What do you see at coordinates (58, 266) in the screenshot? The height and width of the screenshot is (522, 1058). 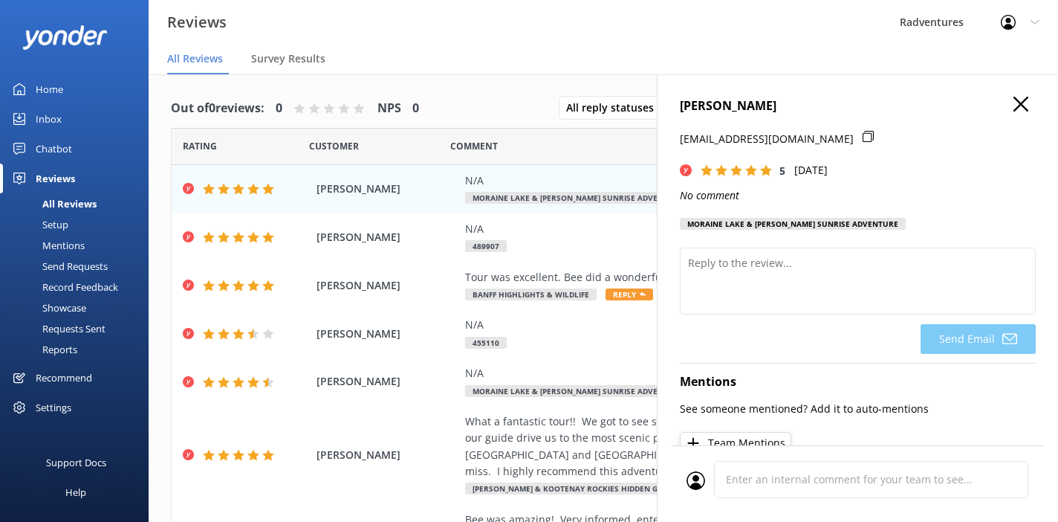 I see `div: Send Requests` at bounding box center [58, 266].